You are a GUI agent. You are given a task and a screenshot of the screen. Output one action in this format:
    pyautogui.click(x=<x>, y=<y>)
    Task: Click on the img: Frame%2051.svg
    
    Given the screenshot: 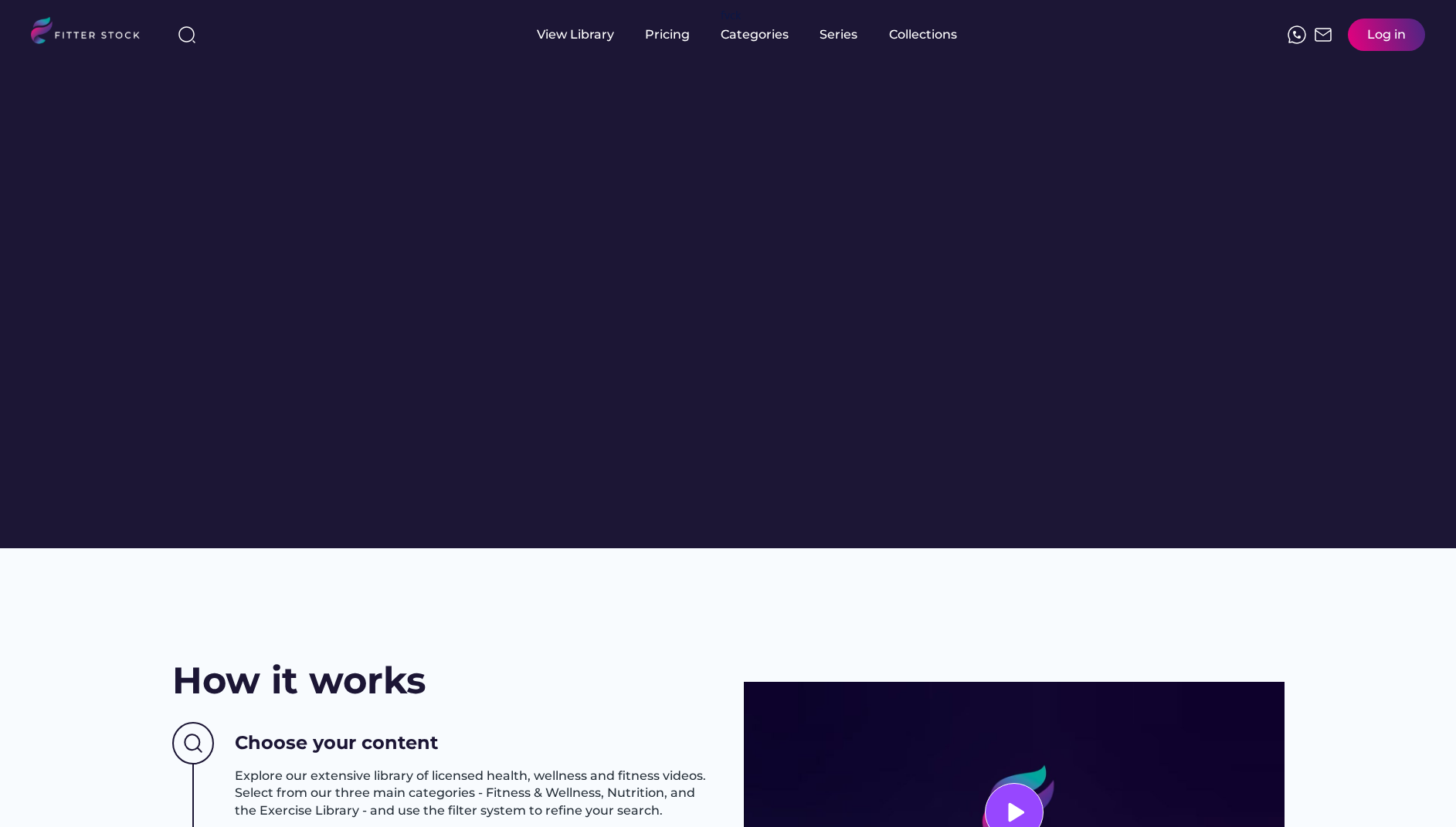 What is the action you would take?
    pyautogui.click(x=1323, y=34)
    